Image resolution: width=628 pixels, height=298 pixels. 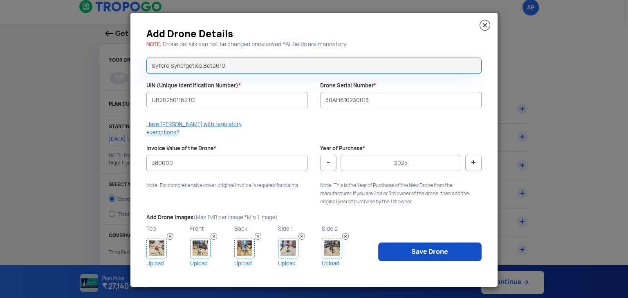 What do you see at coordinates (255, 229) in the screenshot?
I see `p: Back` at bounding box center [255, 229].